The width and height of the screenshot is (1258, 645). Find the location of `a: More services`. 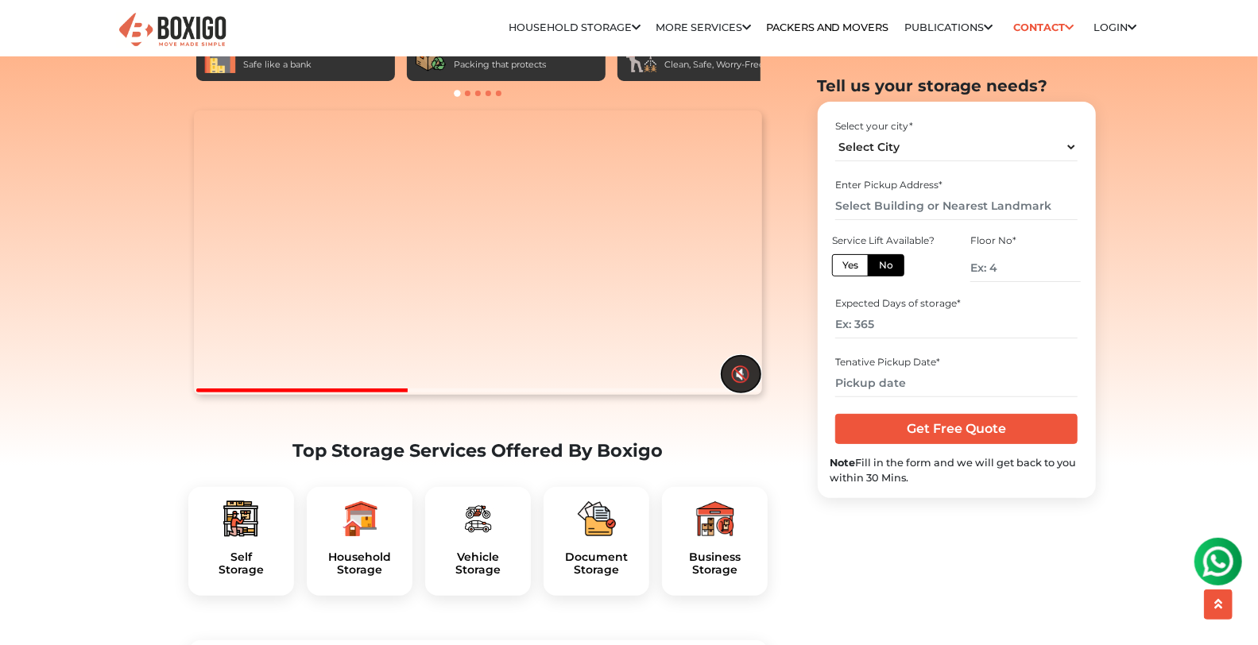

a: More services is located at coordinates (703, 27).